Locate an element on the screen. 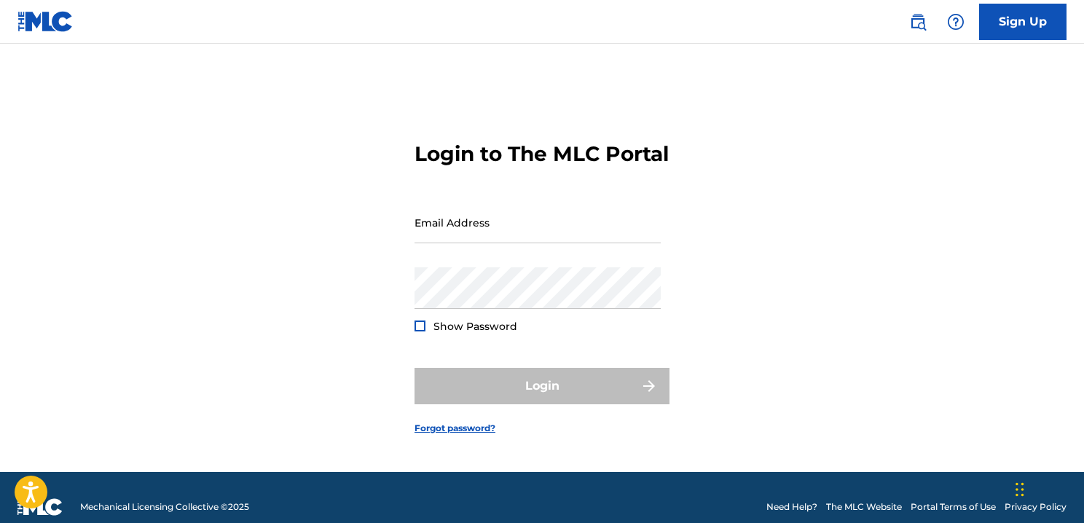  a: Forgot password? is located at coordinates (455, 429).